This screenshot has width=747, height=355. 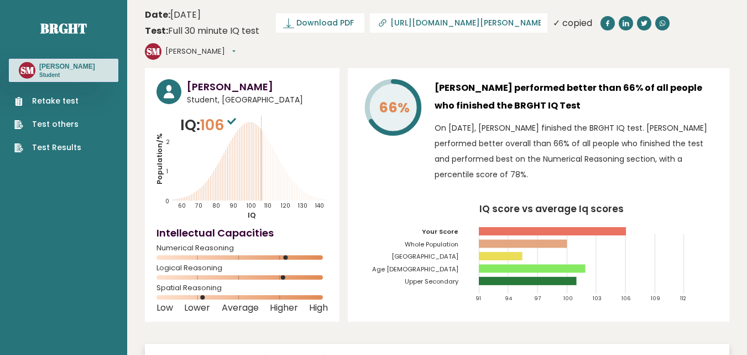 I want to click on span: Low, so click(x=165, y=308).